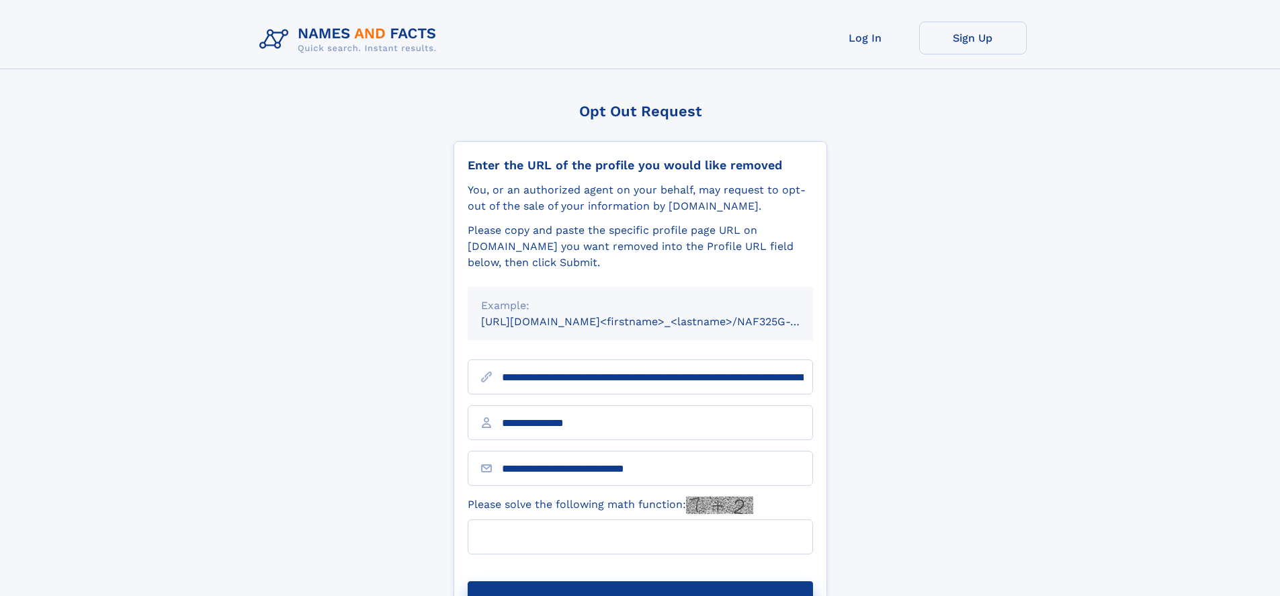 The width and height of the screenshot is (1280, 596). Describe the element at coordinates (866, 38) in the screenshot. I see `a: Log In` at that location.